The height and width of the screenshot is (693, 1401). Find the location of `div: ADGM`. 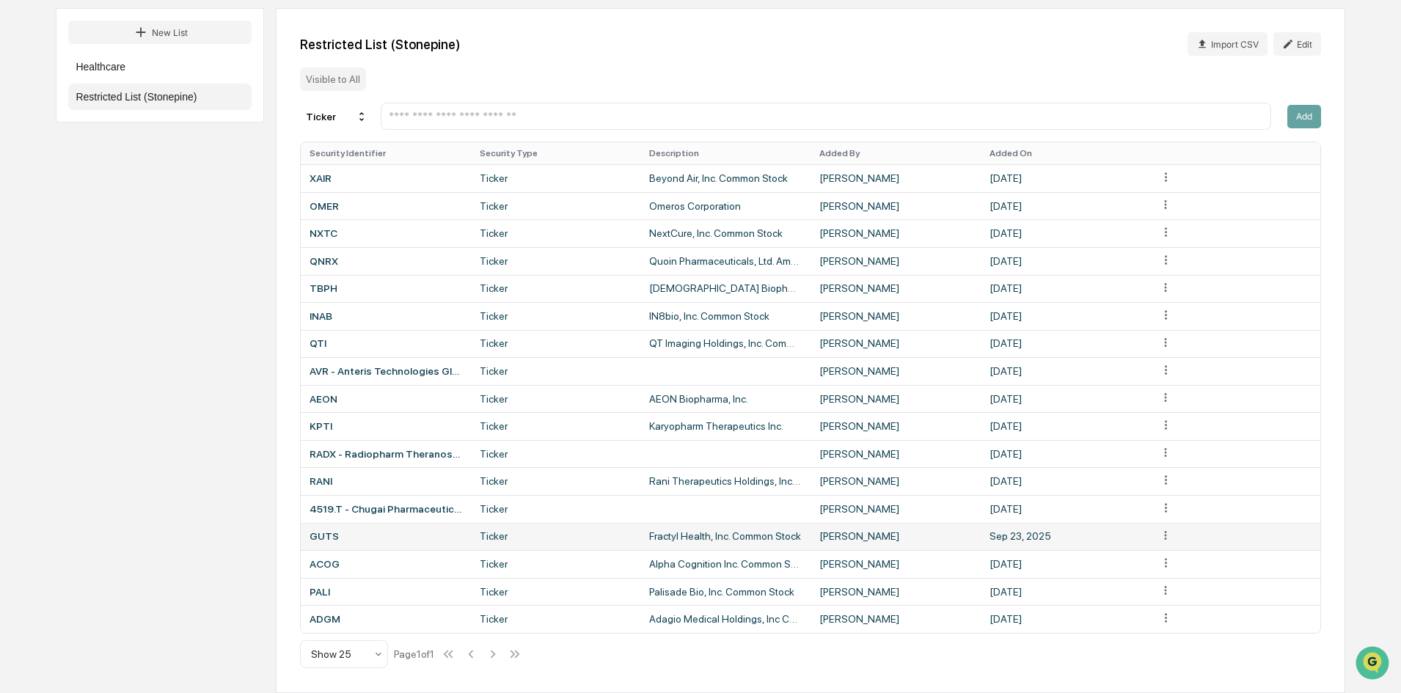

div: ADGM is located at coordinates (386, 619).